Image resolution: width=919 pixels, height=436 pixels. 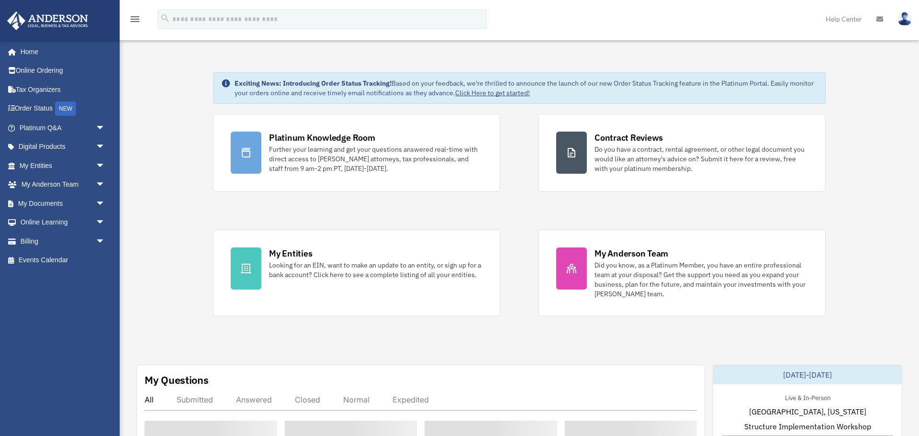 What do you see at coordinates (63, 260) in the screenshot?
I see `a: Events Calendar` at bounding box center [63, 260].